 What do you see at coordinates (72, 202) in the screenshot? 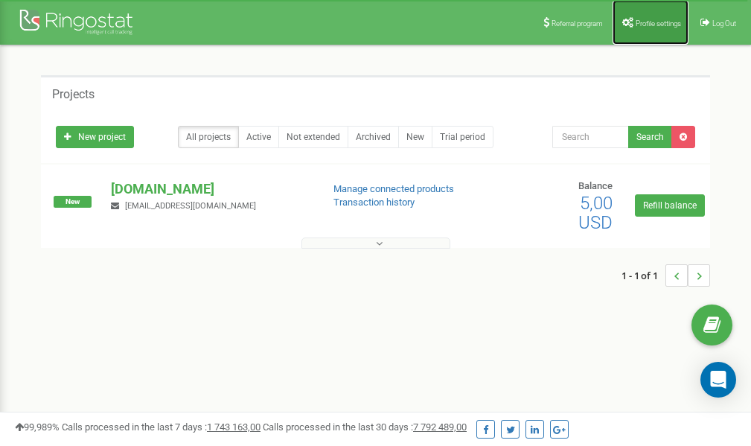
I see `span: New` at bounding box center [72, 202].